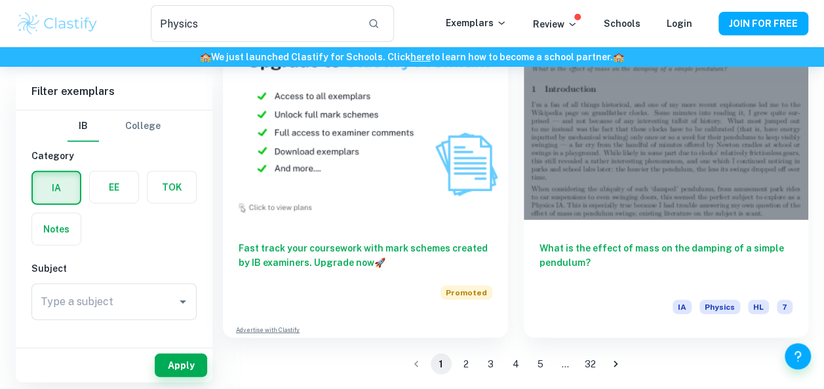 This screenshot has width=824, height=389. What do you see at coordinates (183, 302) in the screenshot?
I see `button: Open` at bounding box center [183, 302].